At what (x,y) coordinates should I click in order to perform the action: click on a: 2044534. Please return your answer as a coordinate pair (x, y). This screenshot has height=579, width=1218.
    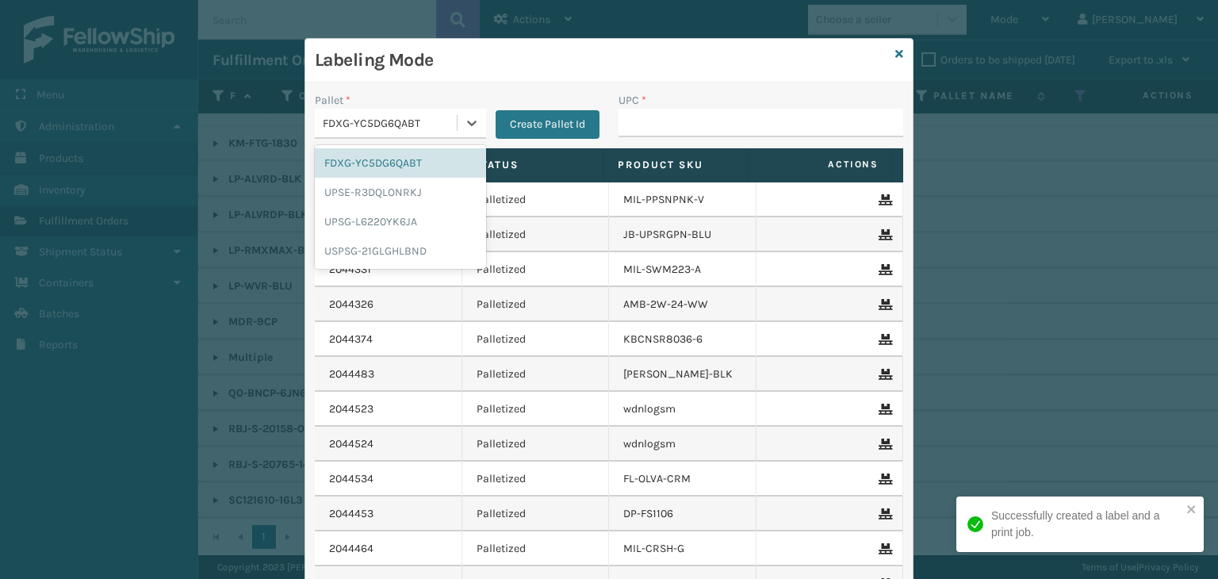
    Looking at the image, I should click on (351, 479).